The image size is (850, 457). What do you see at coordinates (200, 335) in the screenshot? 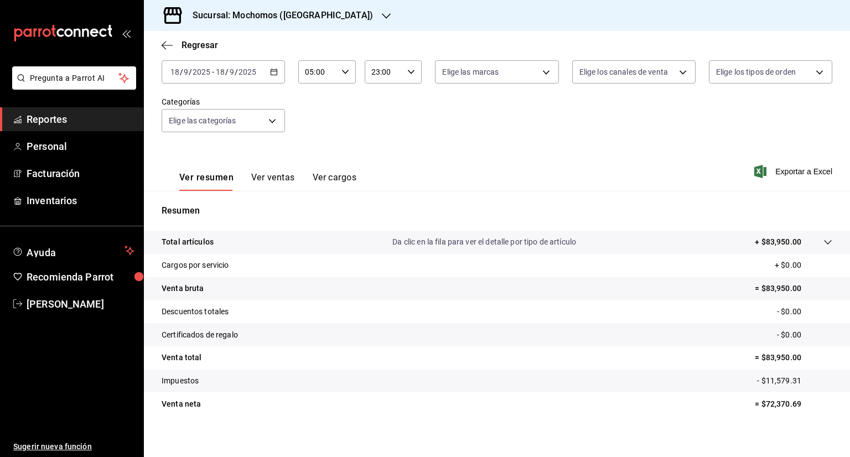
I see `p: Certificados de regalo` at bounding box center [200, 335].